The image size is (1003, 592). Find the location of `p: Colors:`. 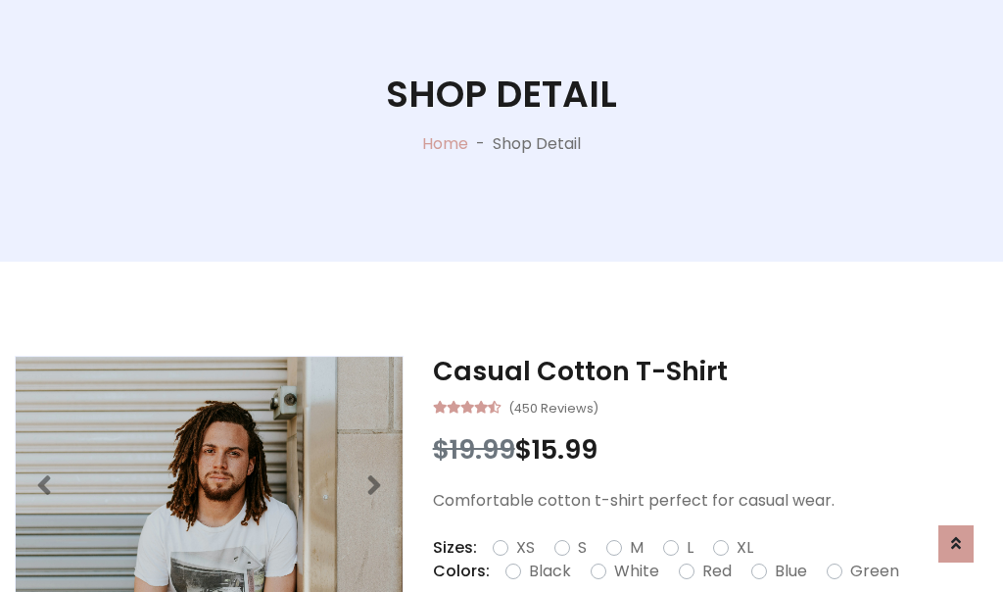

p: Colors: is located at coordinates (461, 571).